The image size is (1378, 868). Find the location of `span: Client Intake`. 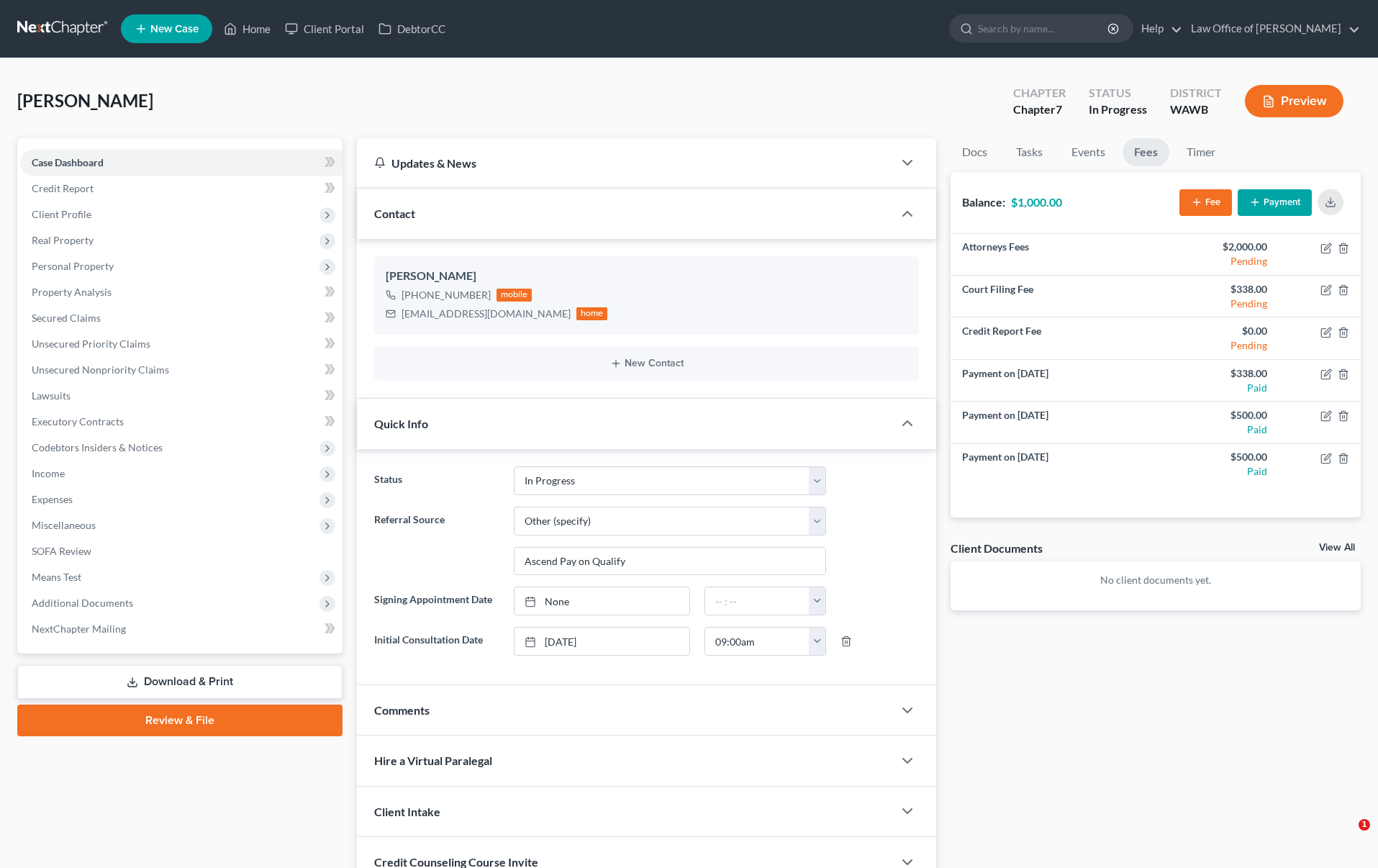

span: Client Intake is located at coordinates (408, 811).